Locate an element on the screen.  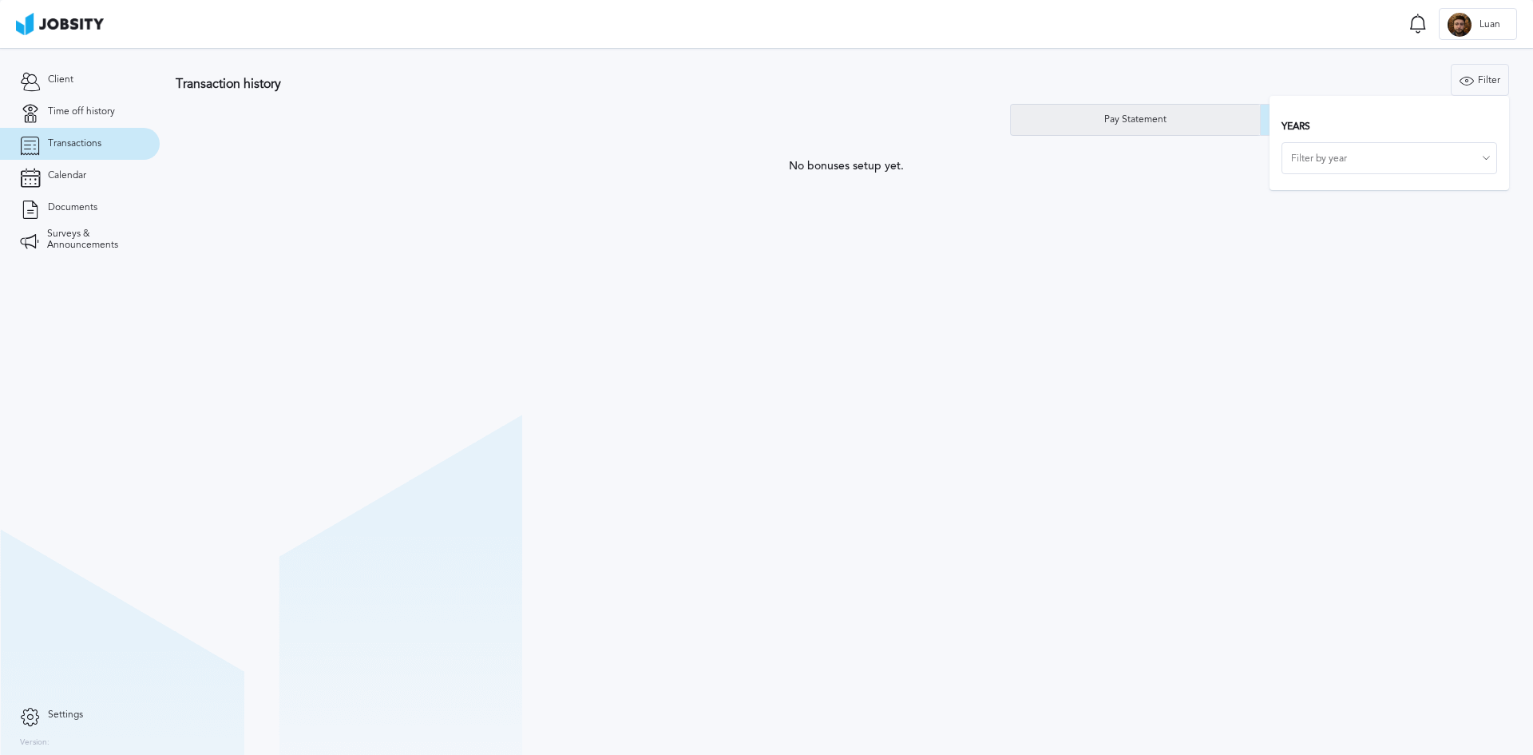
label: Version: is located at coordinates (34, 743).